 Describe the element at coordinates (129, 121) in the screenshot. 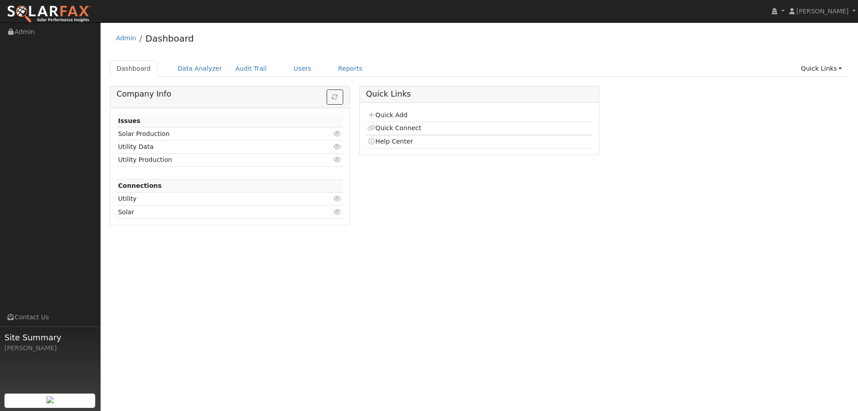

I see `strong: Issues` at that location.